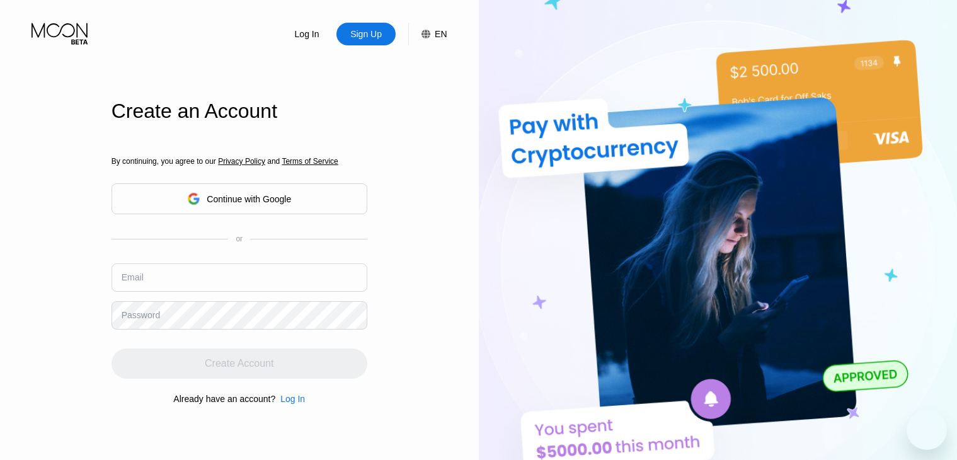 This screenshot has height=460, width=957. I want to click on div: By continuing, you agree to our, so click(239, 161).